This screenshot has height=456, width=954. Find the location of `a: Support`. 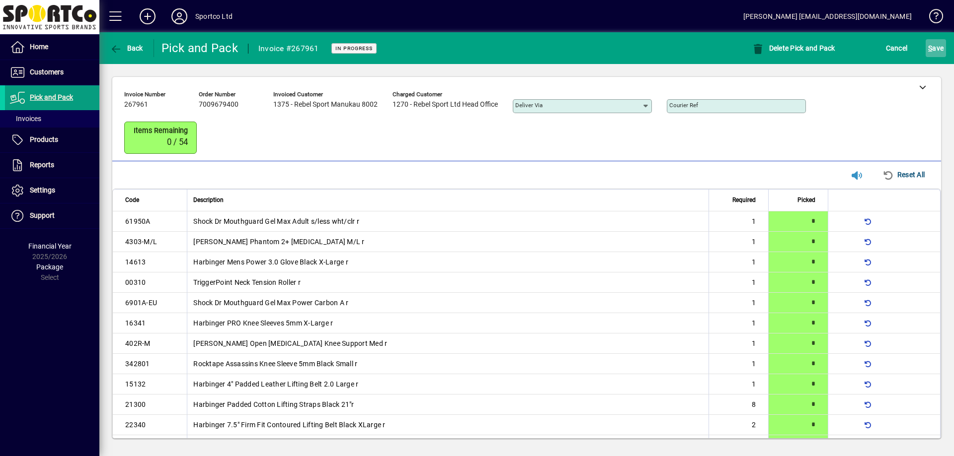

a: Support is located at coordinates (52, 216).